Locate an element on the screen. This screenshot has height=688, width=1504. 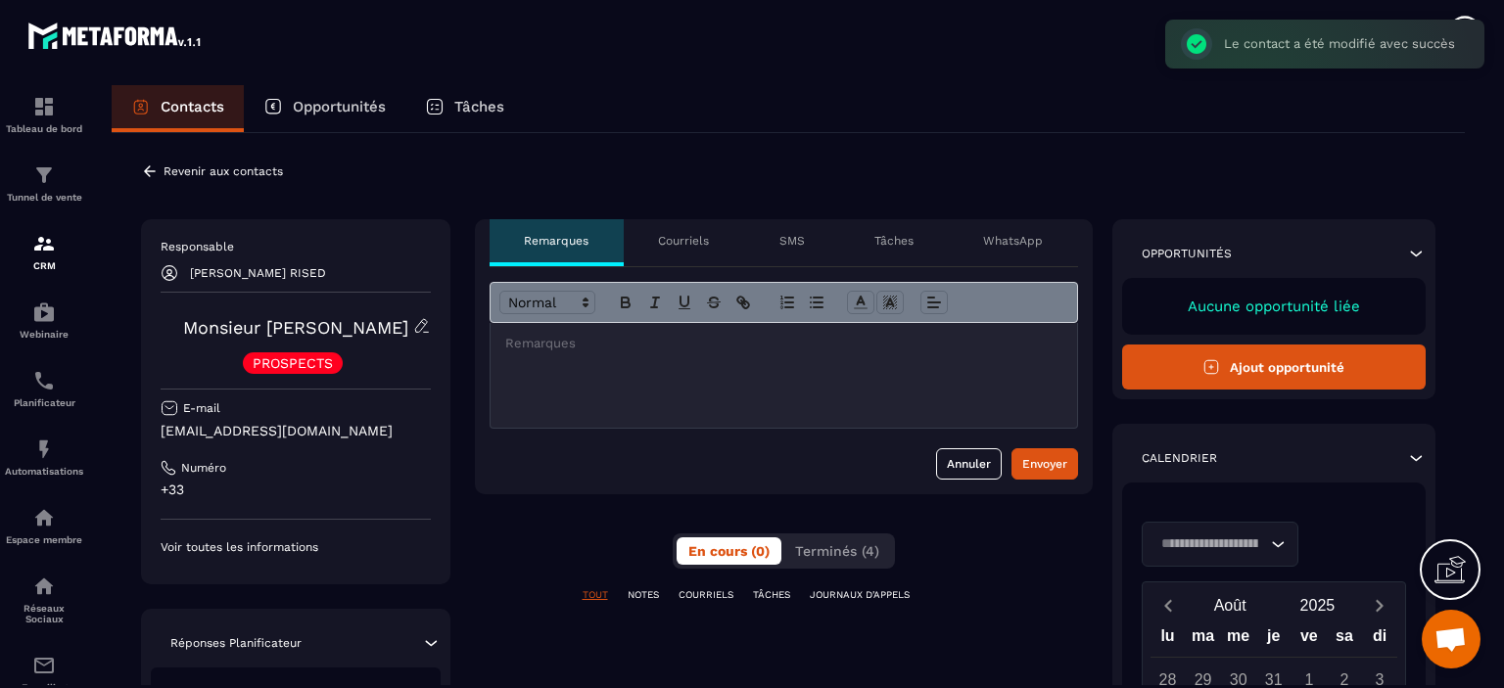
p: Réponses Planificateur is located at coordinates (236, 643).